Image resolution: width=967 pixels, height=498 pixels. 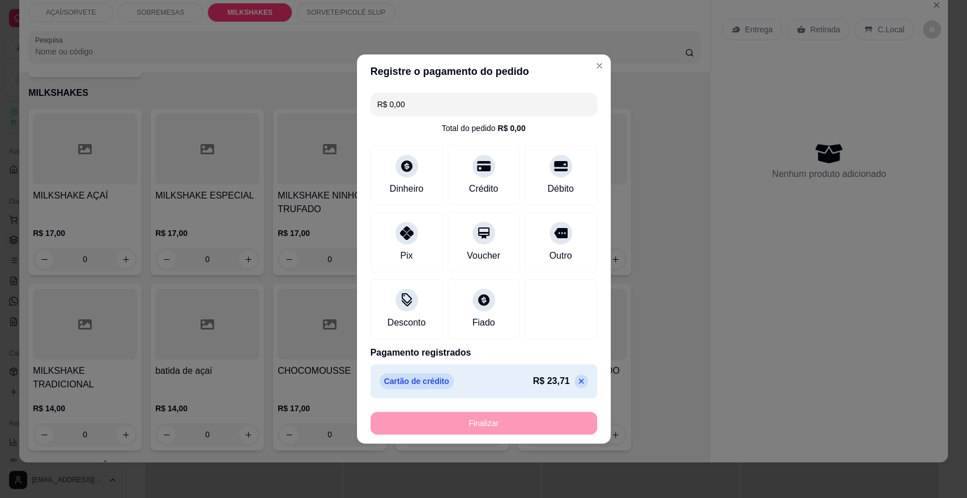 I want to click on input: Ex.: hambúrguer de cordeiro, so click(x=484, y=104).